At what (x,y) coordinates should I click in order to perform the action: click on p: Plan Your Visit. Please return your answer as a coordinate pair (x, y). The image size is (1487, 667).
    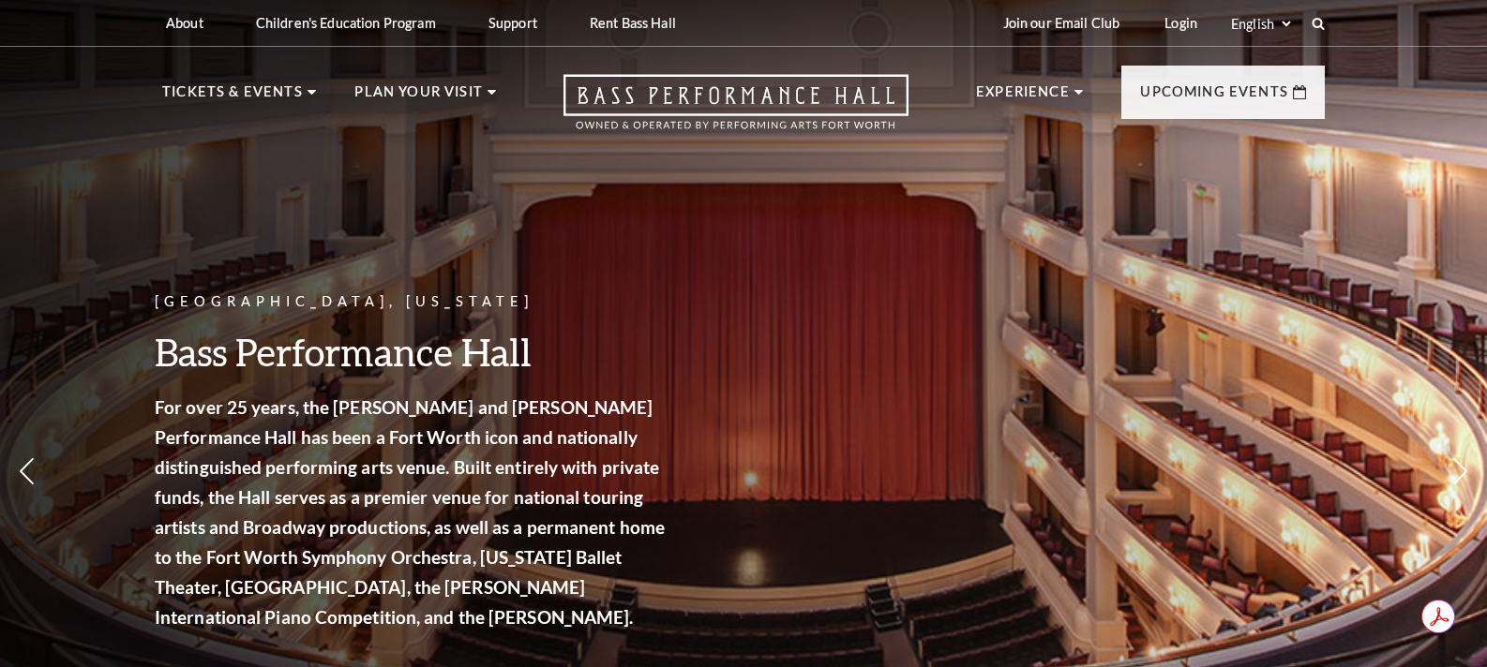
    Looking at the image, I should click on (418, 97).